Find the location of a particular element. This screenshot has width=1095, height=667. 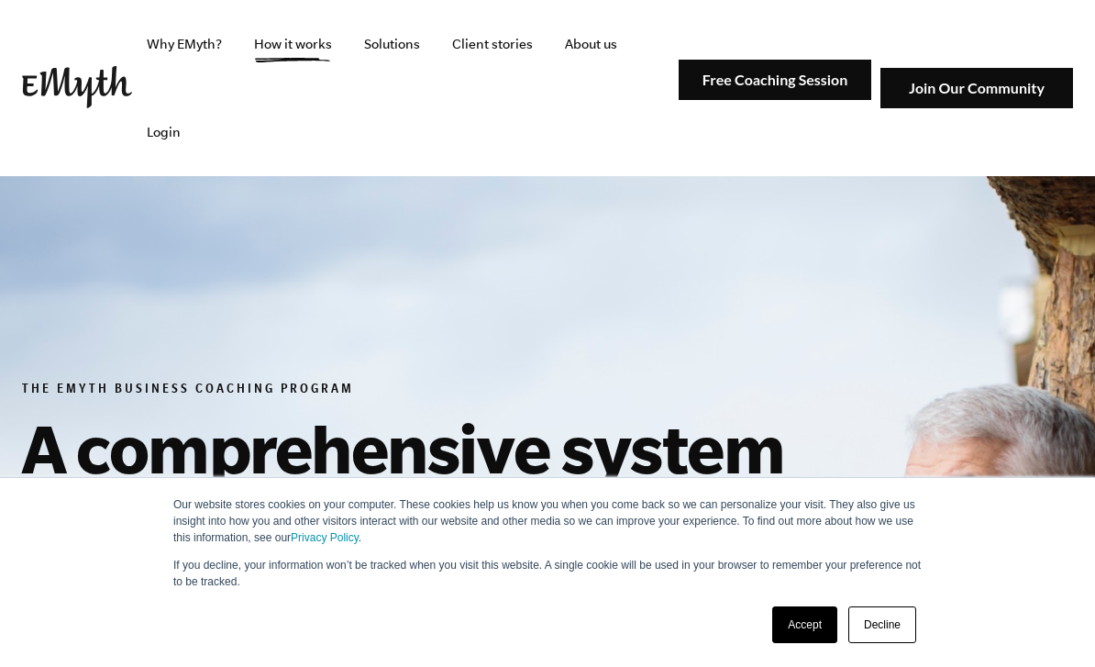

img: Free Coaching Session is located at coordinates (775, 80).